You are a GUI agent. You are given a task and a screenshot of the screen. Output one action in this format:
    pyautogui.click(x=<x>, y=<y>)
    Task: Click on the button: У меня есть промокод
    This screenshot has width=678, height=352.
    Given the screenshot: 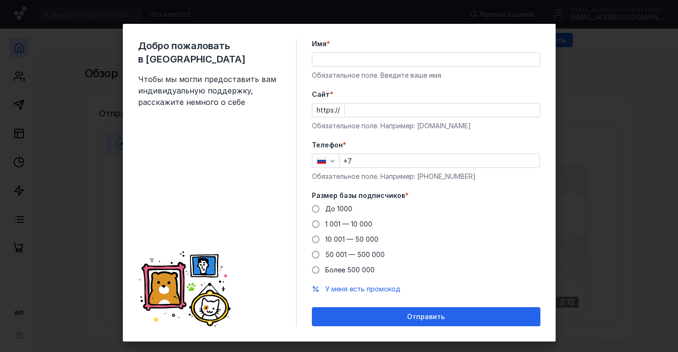 What is the action you would take?
    pyautogui.click(x=363, y=289)
    